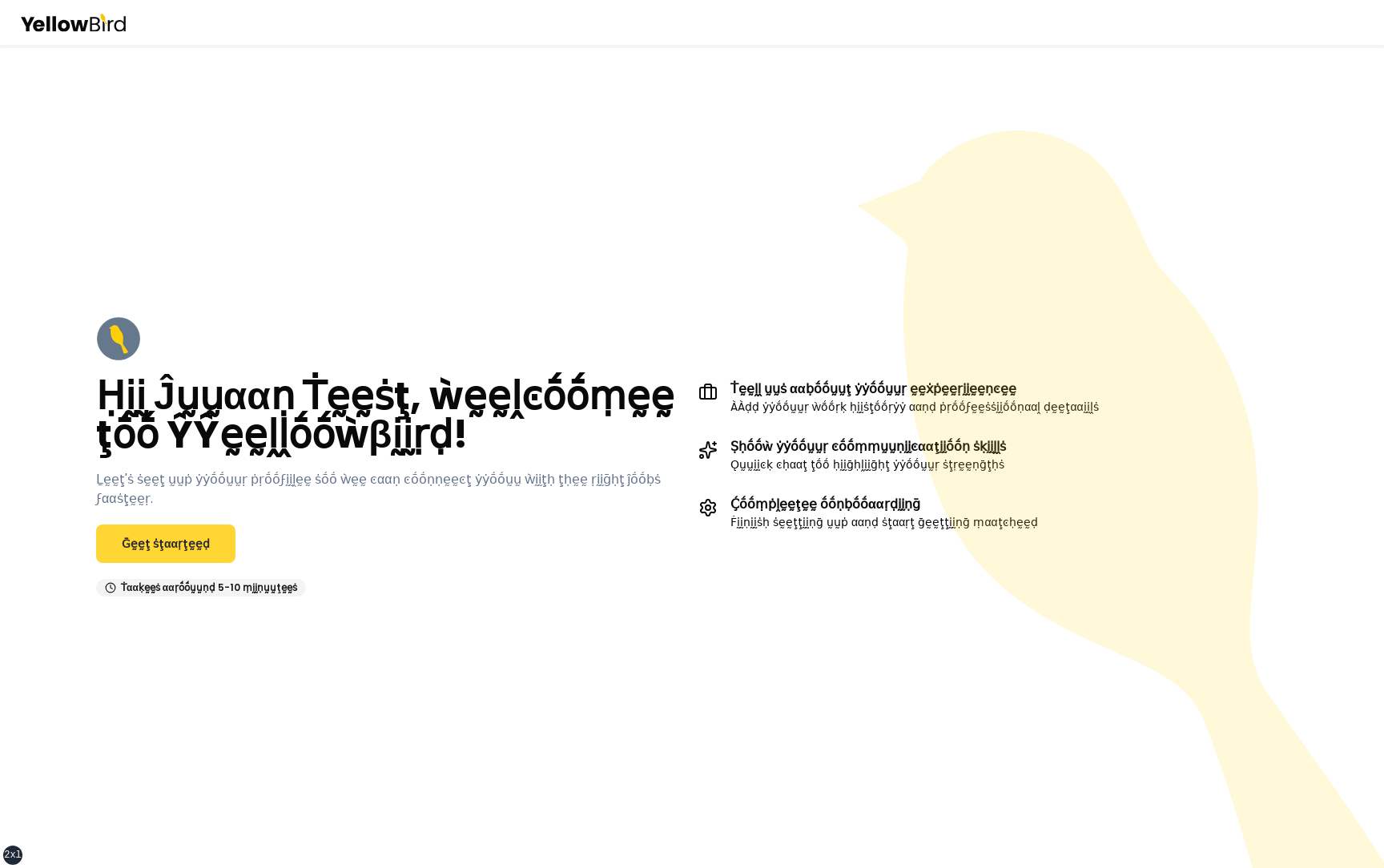 The image size is (1384, 868). I want to click on p: ÀÀḍḍ ẏẏṓṓṵṵṛ ẁṓṓṛḳ ḥḭḭṡţṓṓṛẏẏ ααṇḍ ṗṛṓṓϝḛḛṡṡḭḭṓṓṇααḽ ḍḛḛţααḭḭḽṡ, so click(915, 407).